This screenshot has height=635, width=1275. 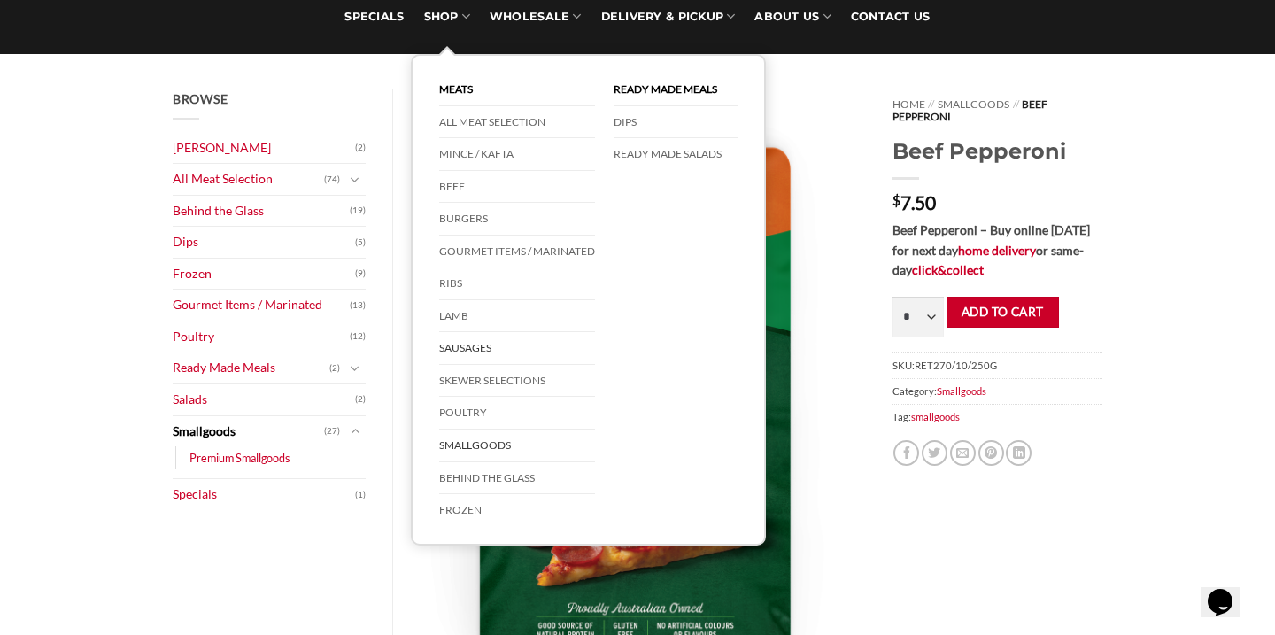 I want to click on span: Browse, so click(x=200, y=98).